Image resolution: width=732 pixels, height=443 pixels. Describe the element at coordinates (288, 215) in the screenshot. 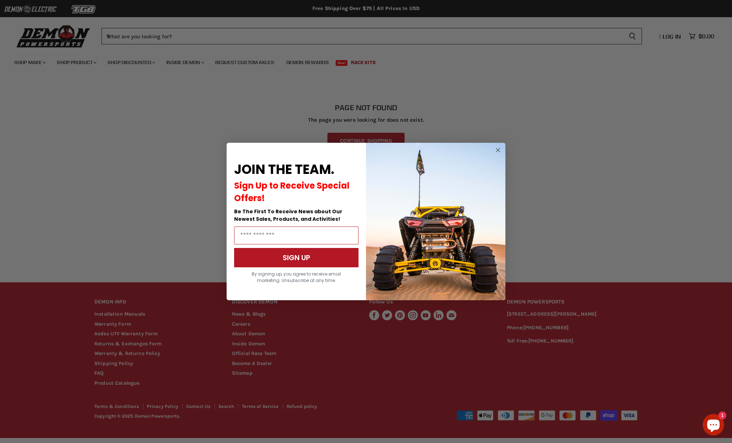

I see `span: Be The First To Receive News about Our Newest Sales, Products, and Activities!` at that location.